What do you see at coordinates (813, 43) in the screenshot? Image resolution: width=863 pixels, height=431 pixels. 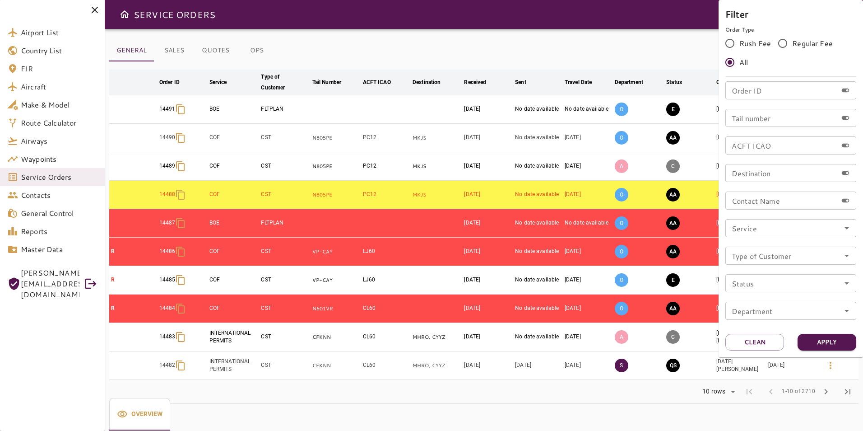 I see `span: Regular Fee` at bounding box center [813, 43].